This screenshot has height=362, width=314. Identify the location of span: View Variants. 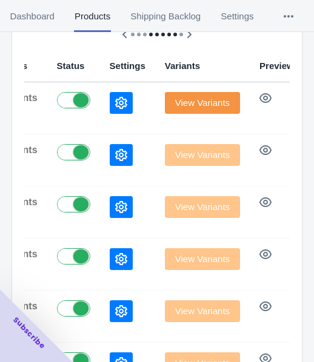
(202, 103).